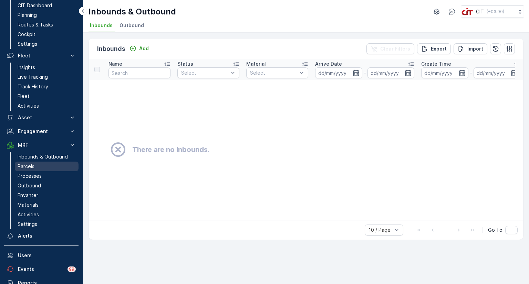 Image resolution: width=529 pixels, height=284 pixels. Describe the element at coordinates (46, 167) in the screenshot. I see `a: Parcels` at that location.